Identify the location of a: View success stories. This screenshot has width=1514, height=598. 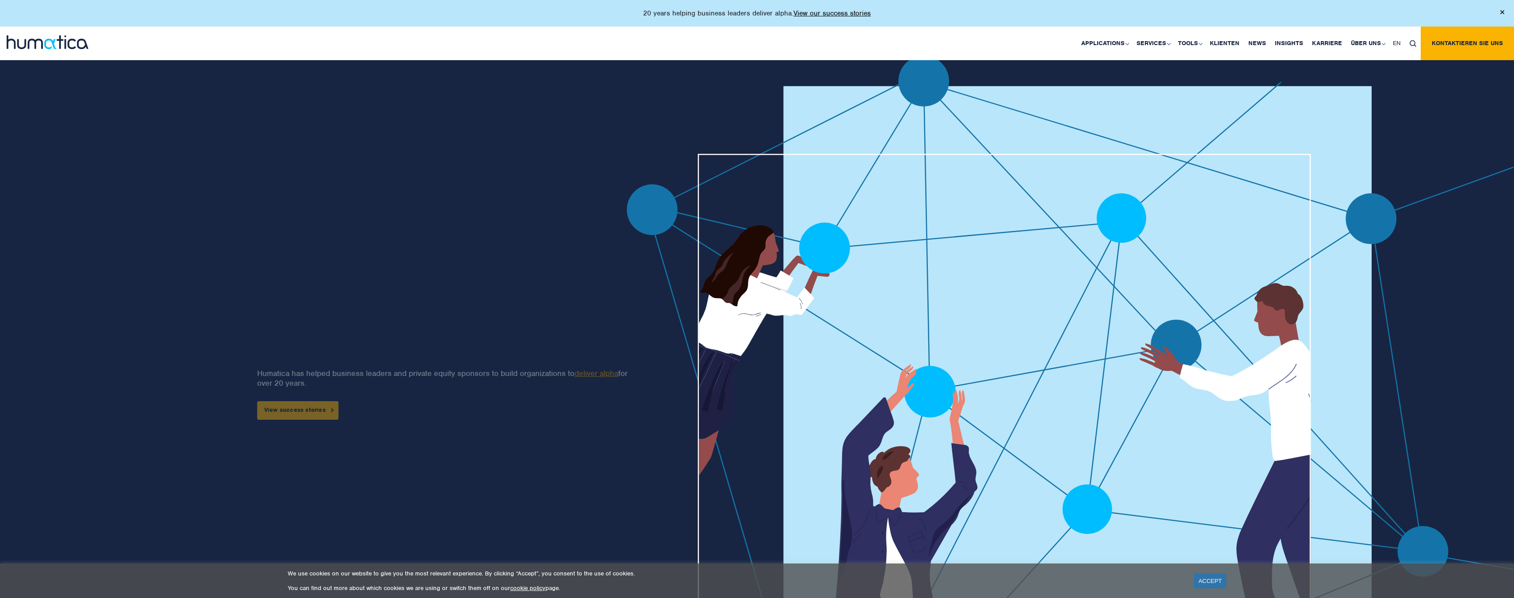
(298, 410).